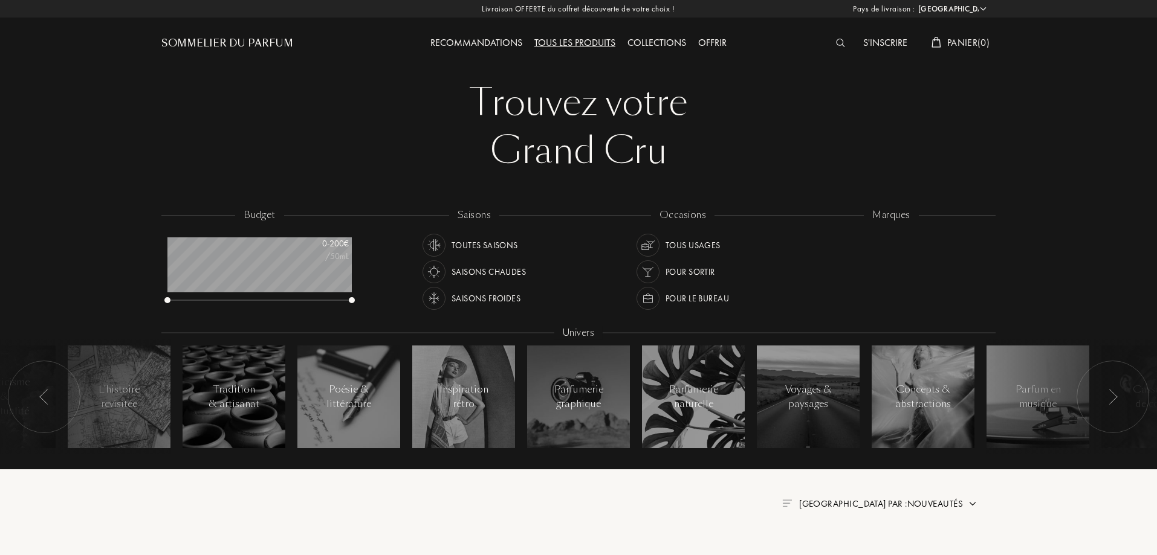 The height and width of the screenshot is (555, 1157). I want to click on div: Voyages & paysages, so click(808, 397).